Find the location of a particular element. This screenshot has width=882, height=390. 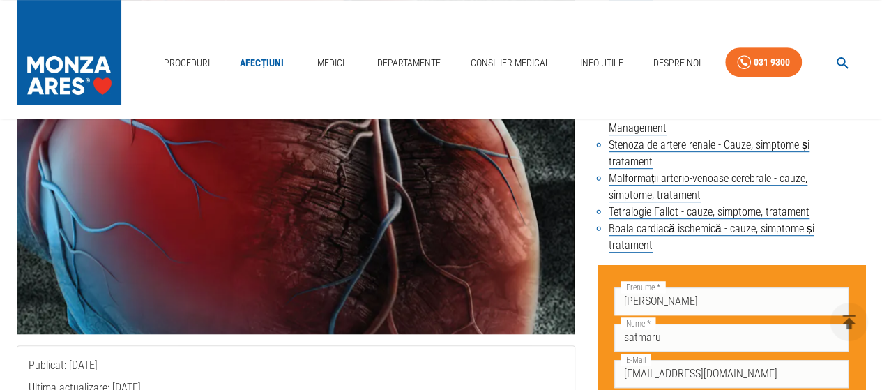

a: Consilier Medical is located at coordinates (510, 63).